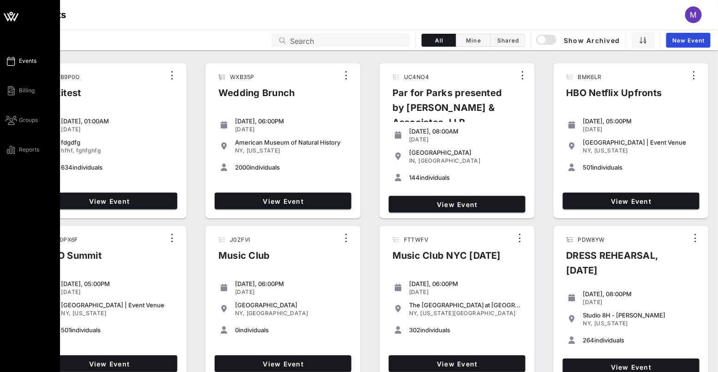 This screenshot has width=718, height=372. Describe the element at coordinates (117, 142) in the screenshot. I see `div: fdgdfg` at that location.